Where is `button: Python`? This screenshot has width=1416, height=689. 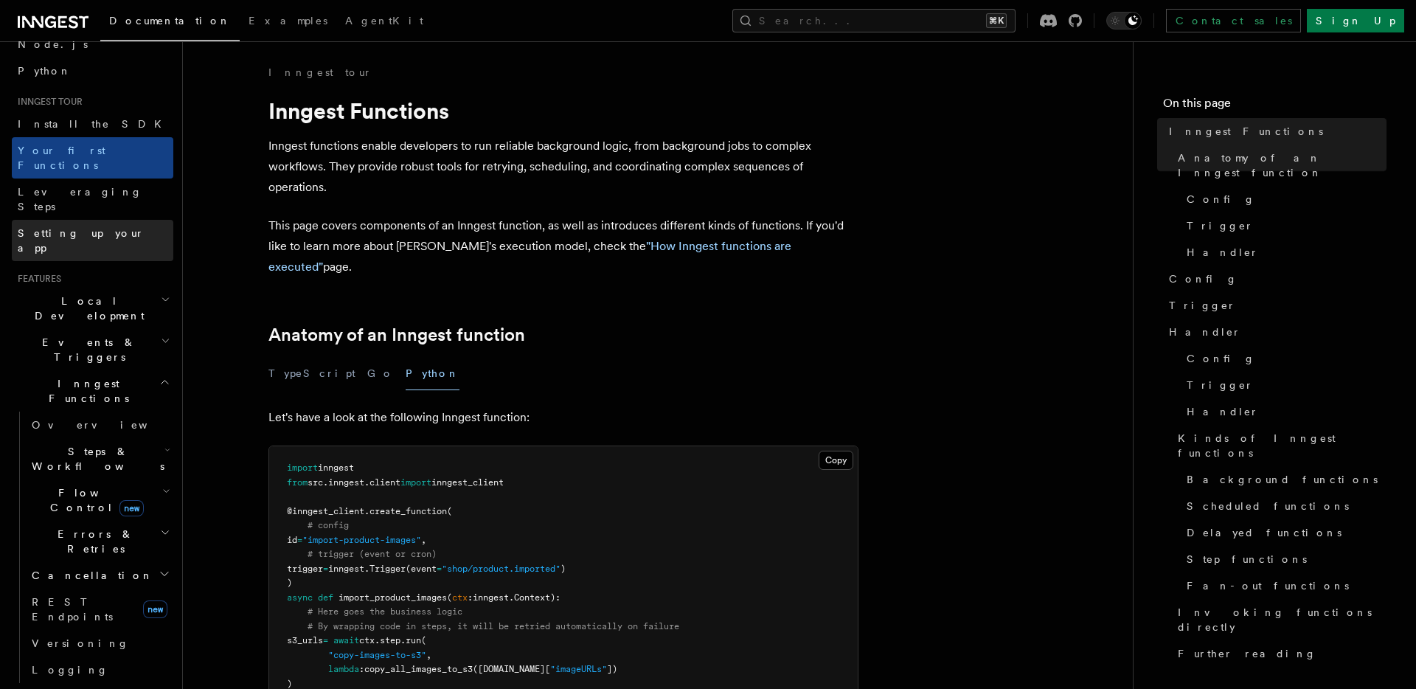 button: Python is located at coordinates (432, 373).